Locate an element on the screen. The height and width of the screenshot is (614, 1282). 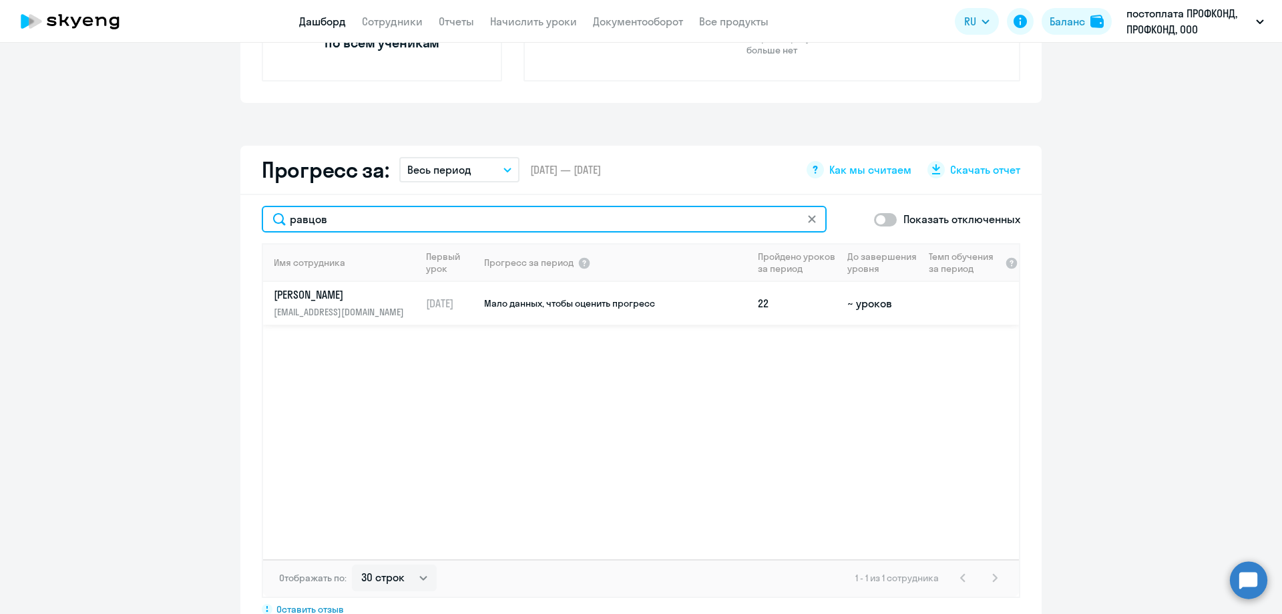
th: Пройдено уроков за период is located at coordinates (798, 263).